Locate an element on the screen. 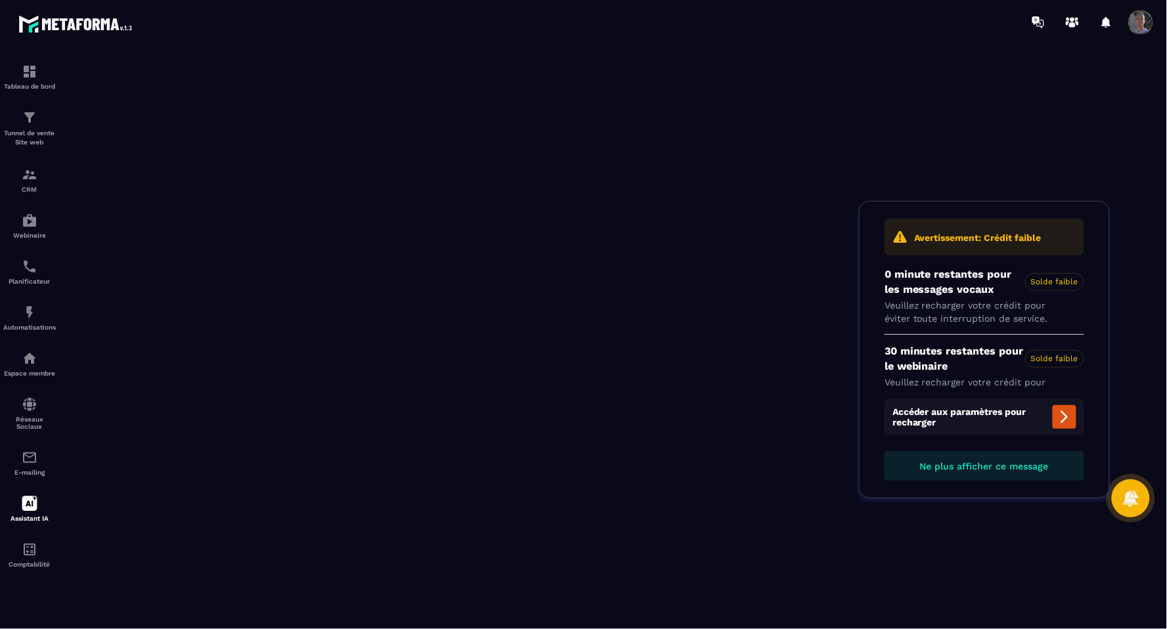 The width and height of the screenshot is (1167, 629). img: scheduler is located at coordinates (30, 267).